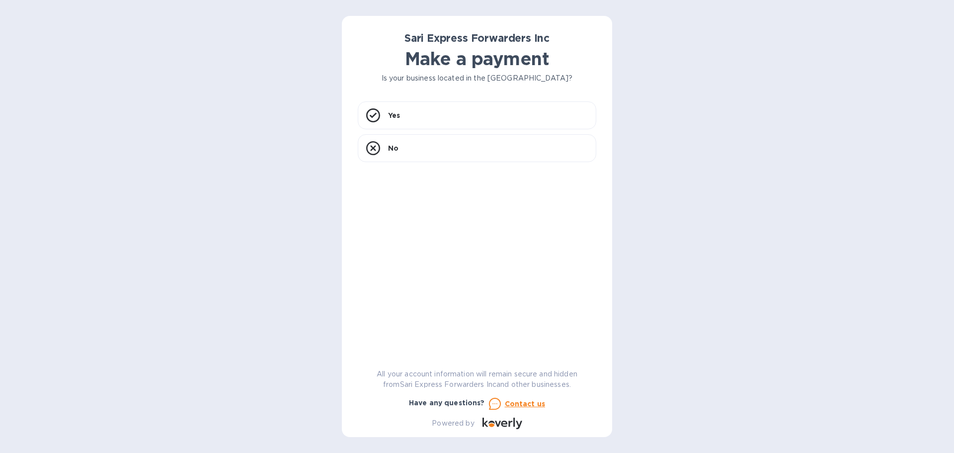  I want to click on p: Powered by, so click(453, 423).